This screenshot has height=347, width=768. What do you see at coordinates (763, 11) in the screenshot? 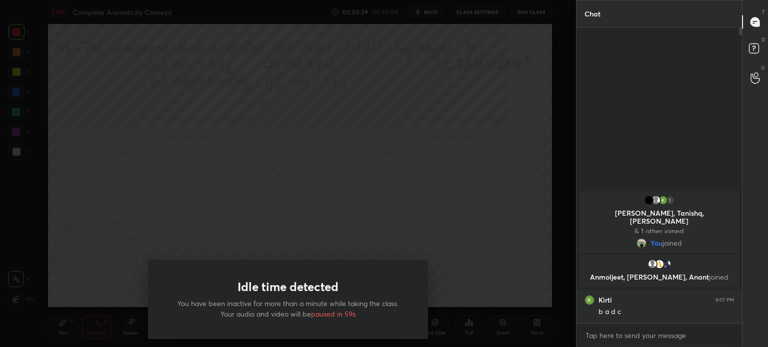
I see `p: T` at bounding box center [763, 11].